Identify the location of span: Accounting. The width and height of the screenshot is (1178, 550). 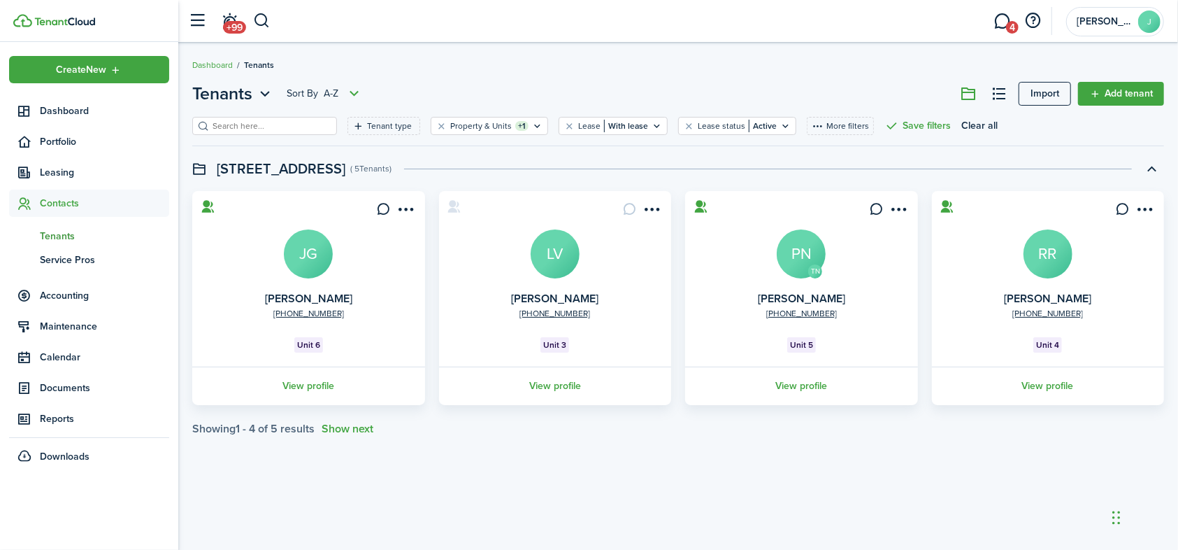
(104, 295).